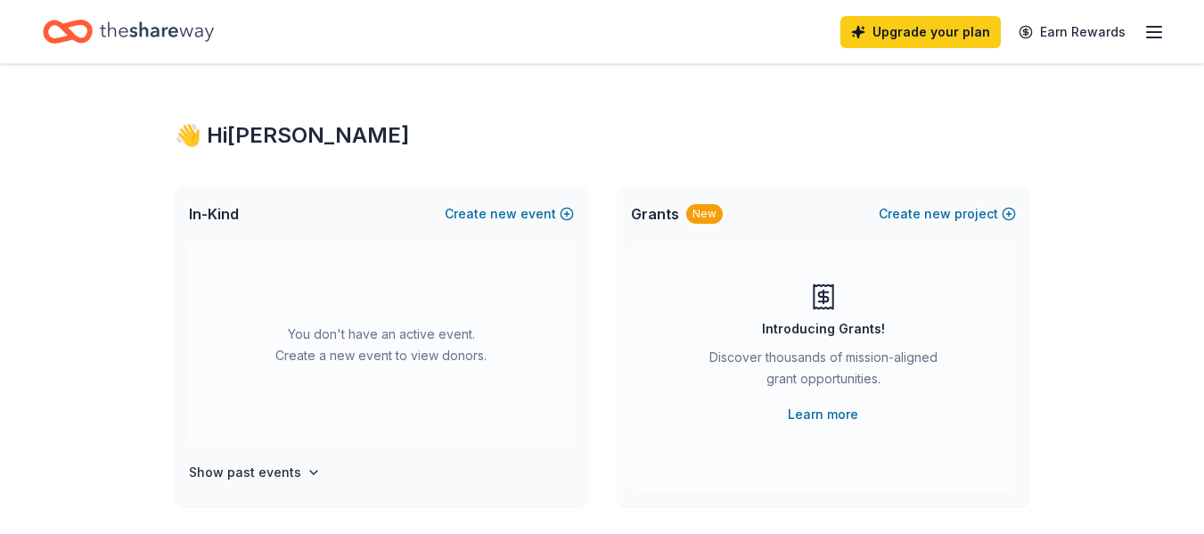 The height and width of the screenshot is (534, 1204). Describe the element at coordinates (704, 214) in the screenshot. I see `div: New` at that location.